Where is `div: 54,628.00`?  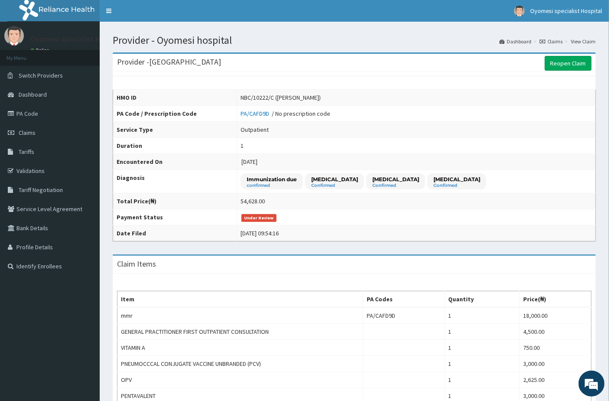 div: 54,628.00 is located at coordinates (253, 201).